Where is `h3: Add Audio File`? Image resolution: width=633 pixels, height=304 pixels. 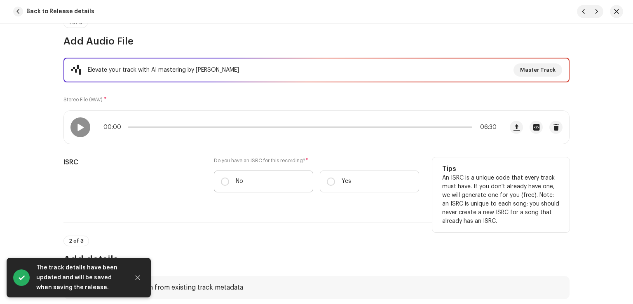
h3: Add Audio File is located at coordinates (317, 41).